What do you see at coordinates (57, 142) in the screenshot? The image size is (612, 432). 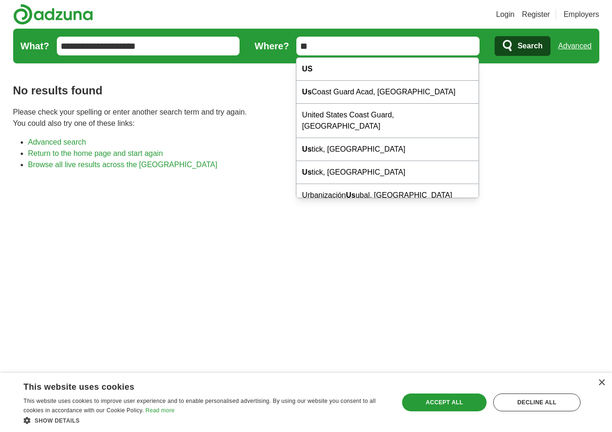 I see `a: Advanced search` at bounding box center [57, 142].